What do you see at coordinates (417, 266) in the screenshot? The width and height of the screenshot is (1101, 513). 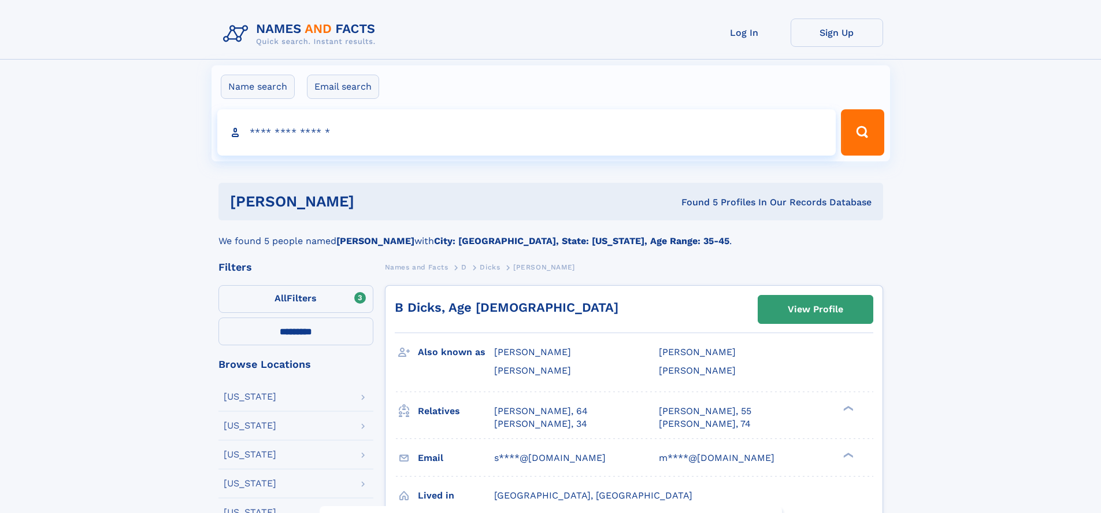 I see `a: Names and Facts` at bounding box center [417, 266].